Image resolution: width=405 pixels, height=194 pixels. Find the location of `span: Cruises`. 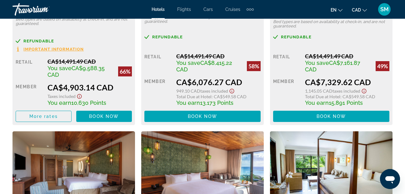

span: Cruises is located at coordinates (233, 9).